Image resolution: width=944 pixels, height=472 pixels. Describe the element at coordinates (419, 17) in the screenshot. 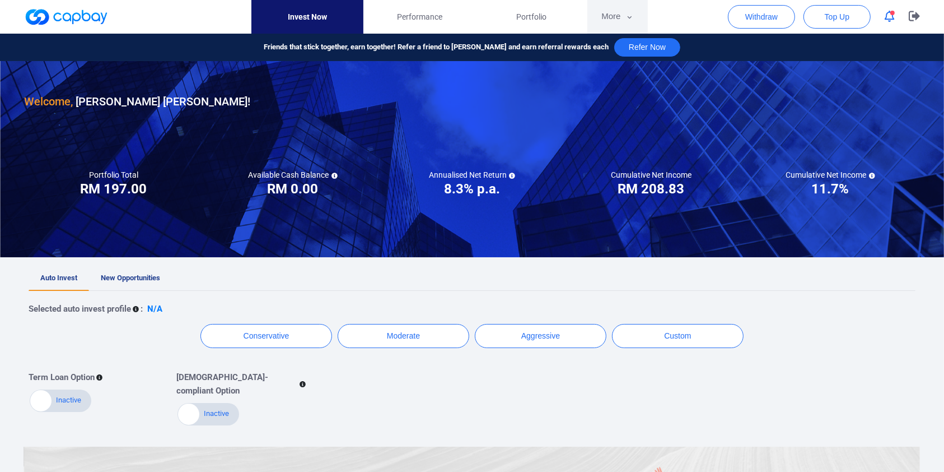

I see `span: Performance` at that location.